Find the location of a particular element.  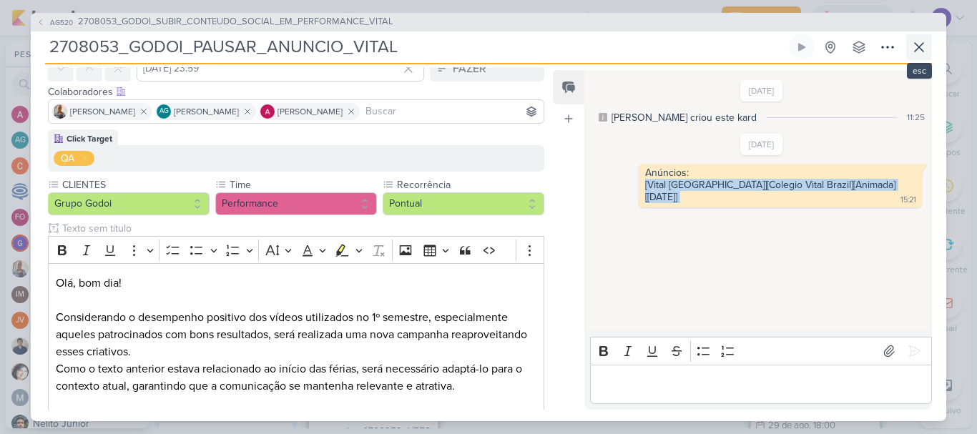

button: Grupo Godoi is located at coordinates (129, 204).